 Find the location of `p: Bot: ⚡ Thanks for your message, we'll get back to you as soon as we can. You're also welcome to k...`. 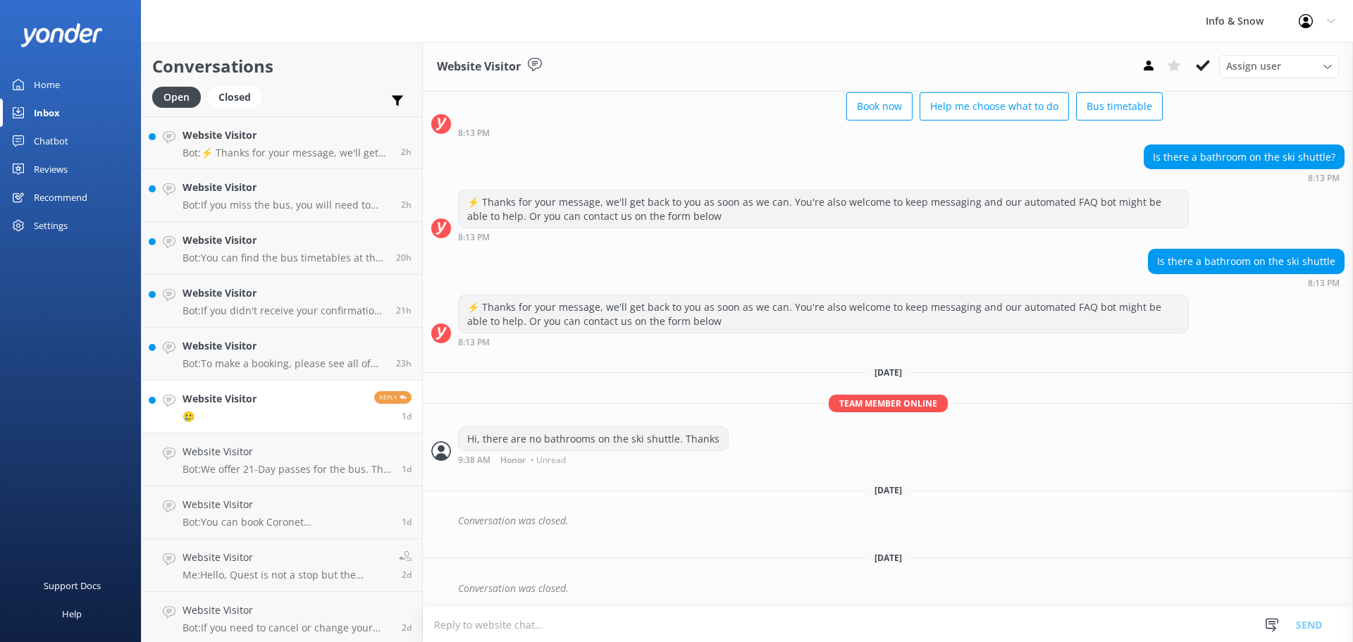

p: Bot: ⚡ Thanks for your message, we'll get back to you as soon as we can. You're also welcome to k... is located at coordinates (286, 153).